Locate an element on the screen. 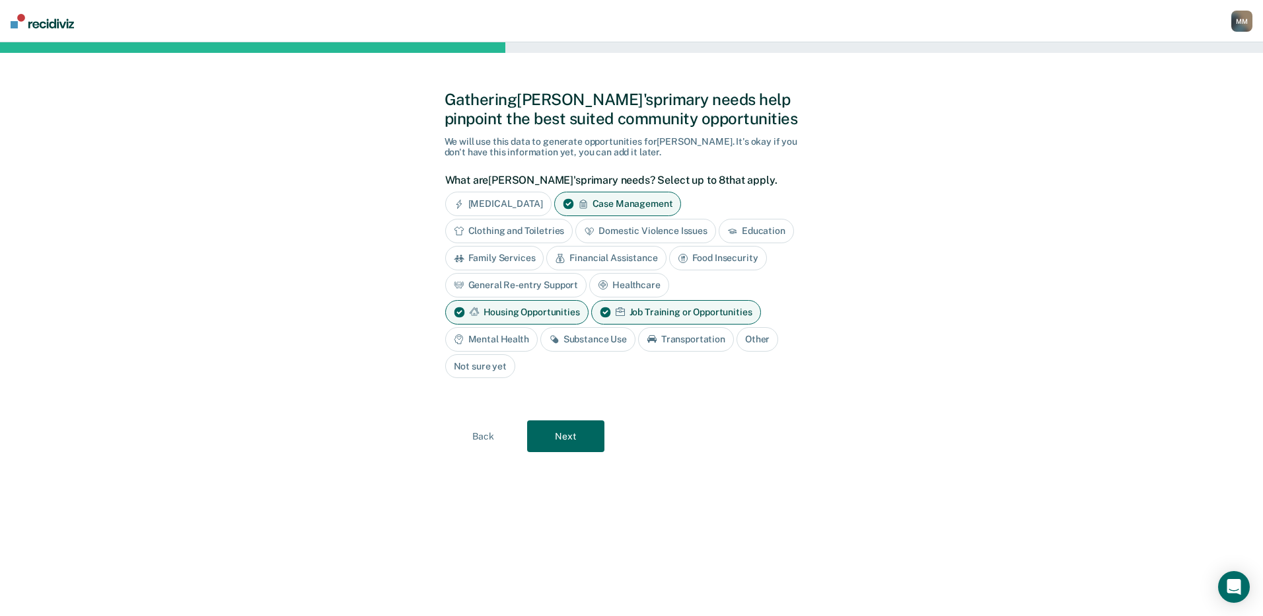 The height and width of the screenshot is (616, 1263). div: Financial Assistance is located at coordinates (606, 258).